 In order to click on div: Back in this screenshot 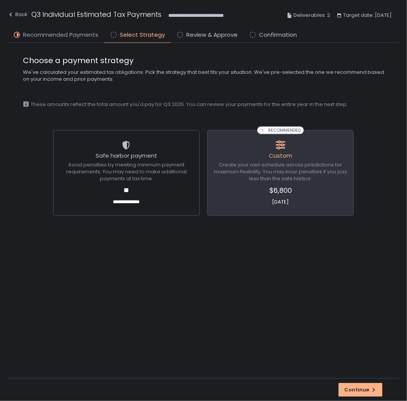, I will do `click(18, 15)`.